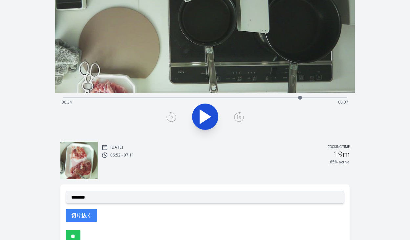 This screenshot has height=240, width=410. I want to click on button: 切り抜く, so click(81, 215).